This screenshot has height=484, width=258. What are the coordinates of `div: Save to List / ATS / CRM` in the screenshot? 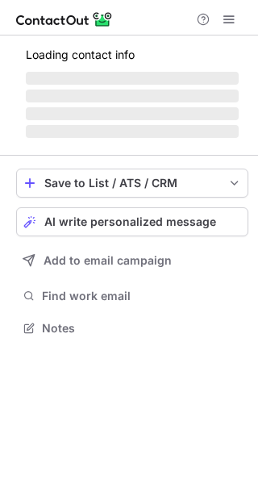 It's located at (132, 183).